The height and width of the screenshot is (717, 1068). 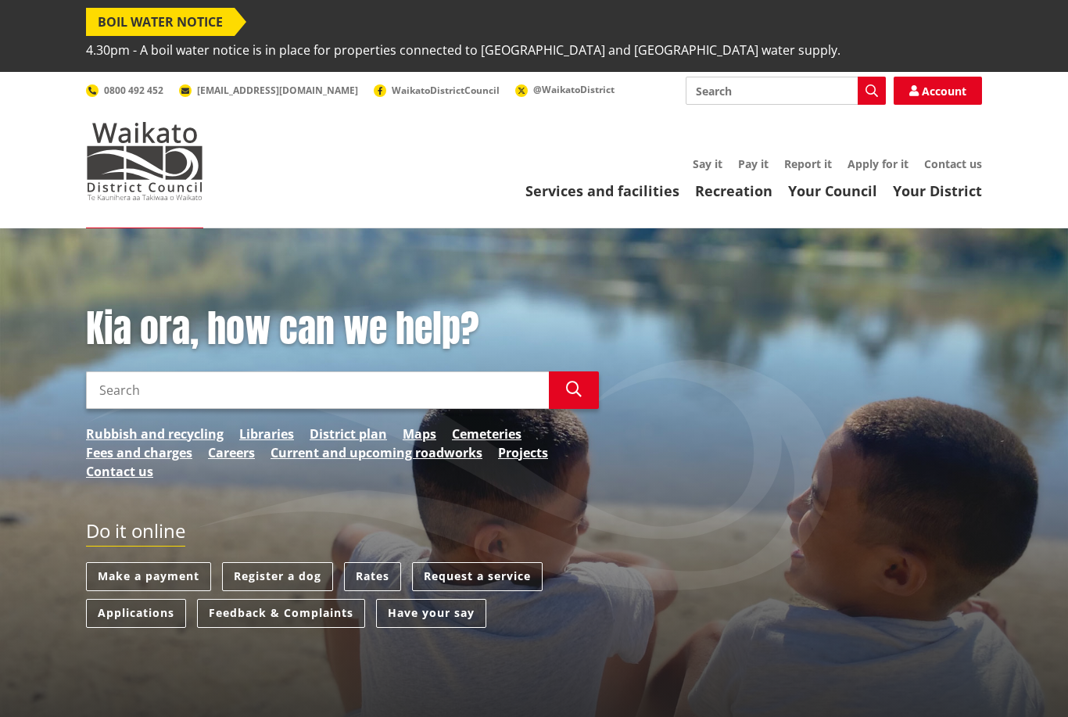 I want to click on a: Rubbish and recycling, so click(x=155, y=434).